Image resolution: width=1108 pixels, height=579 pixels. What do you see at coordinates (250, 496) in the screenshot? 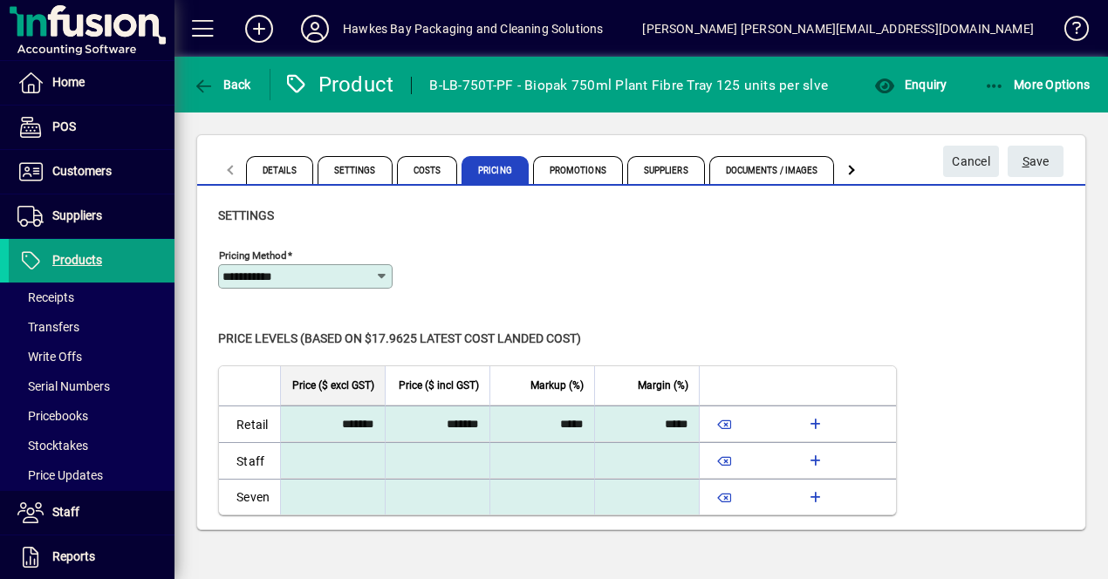
I see `td: Seven` at bounding box center [250, 496].